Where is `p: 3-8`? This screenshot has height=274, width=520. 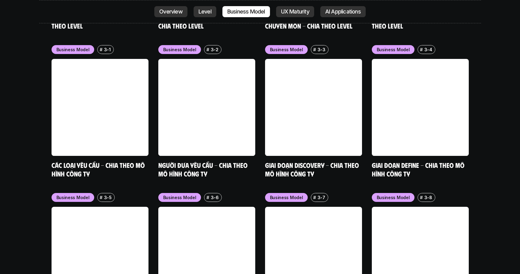 p: 3-8 is located at coordinates (428, 197).